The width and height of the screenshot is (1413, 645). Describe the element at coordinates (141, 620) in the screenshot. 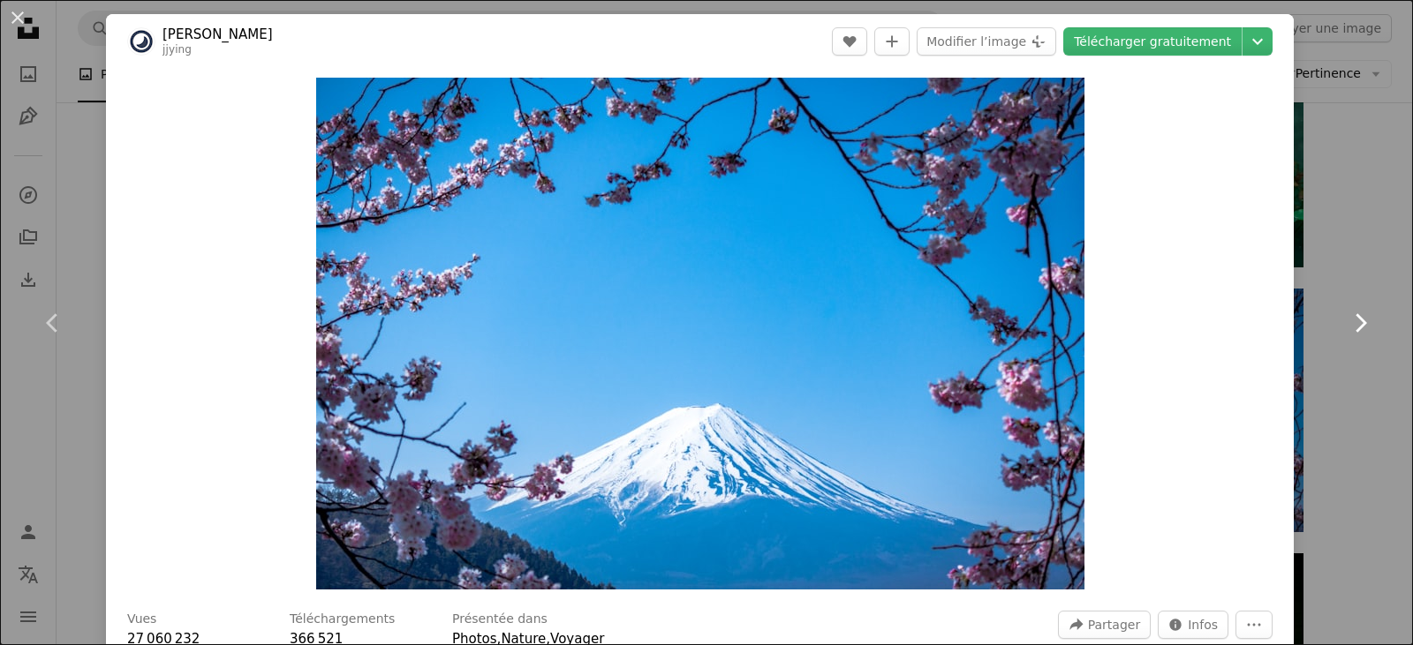

I see `h3: Vues` at that location.